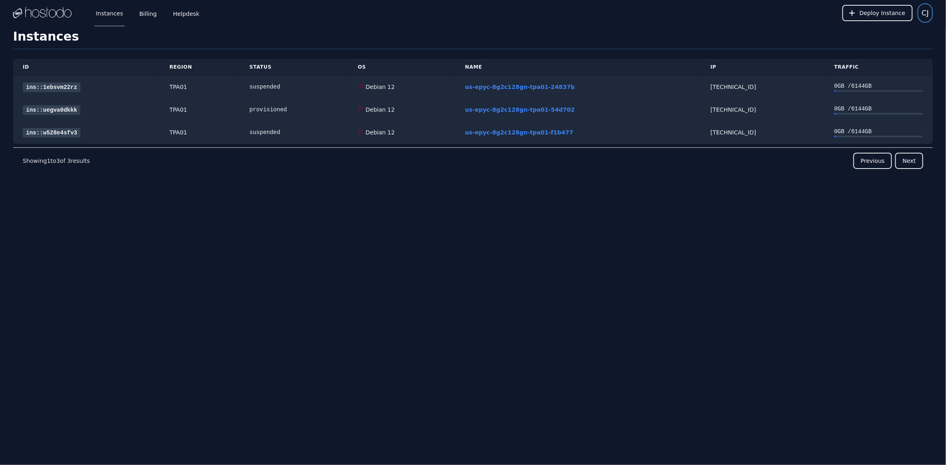 The width and height of the screenshot is (946, 465). Describe the element at coordinates (473, 160) in the screenshot. I see `nav: Pagination` at that location.